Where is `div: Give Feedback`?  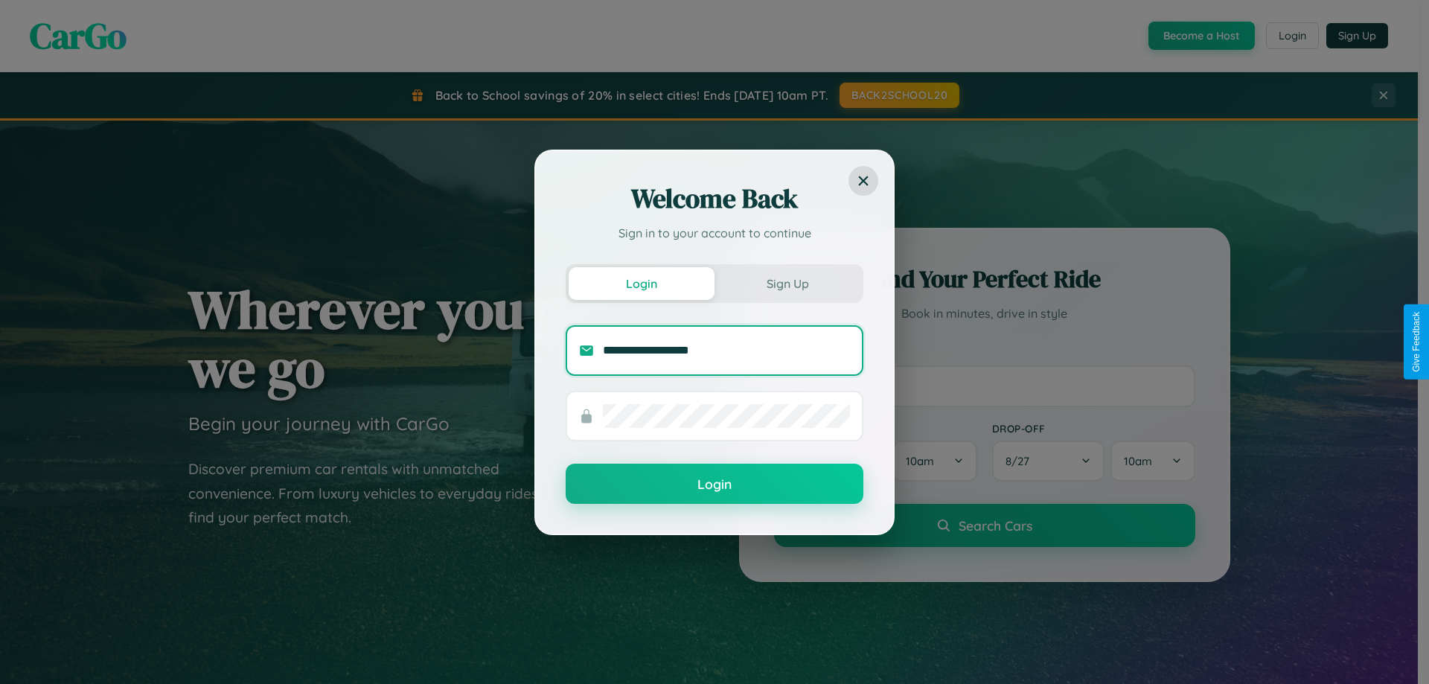
div: Give Feedback is located at coordinates (1416, 342).